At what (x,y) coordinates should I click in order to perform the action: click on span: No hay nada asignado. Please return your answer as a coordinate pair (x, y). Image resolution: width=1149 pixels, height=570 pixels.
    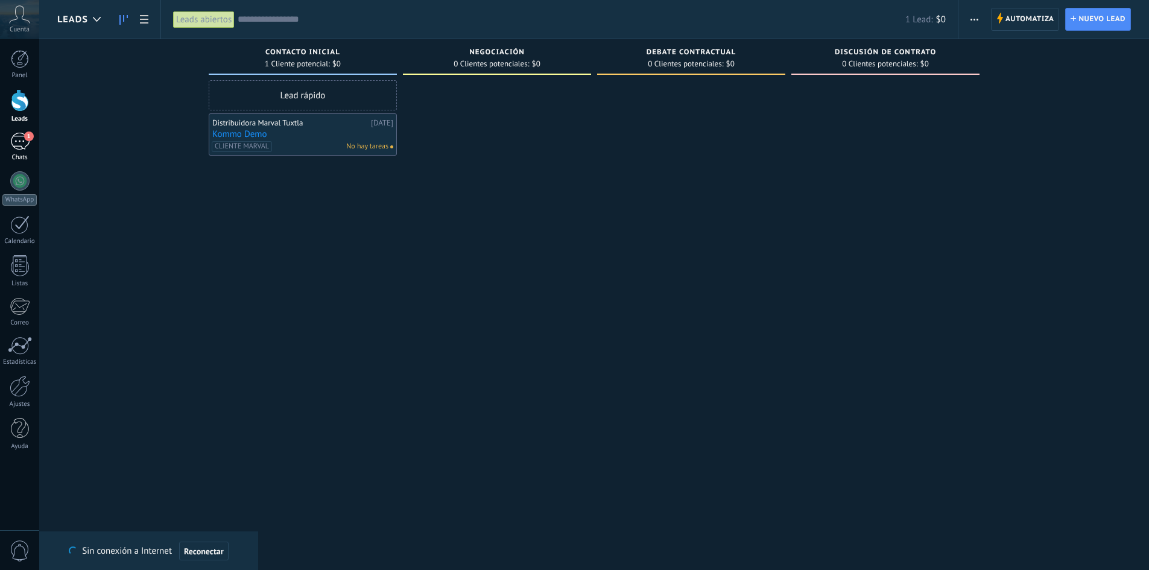
    Looking at the image, I should click on (391, 147).